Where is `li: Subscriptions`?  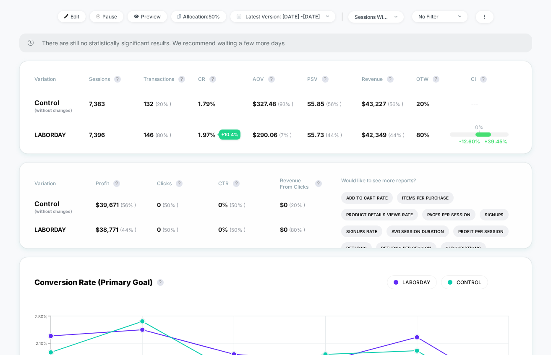 li: Subscriptions is located at coordinates (463, 248).